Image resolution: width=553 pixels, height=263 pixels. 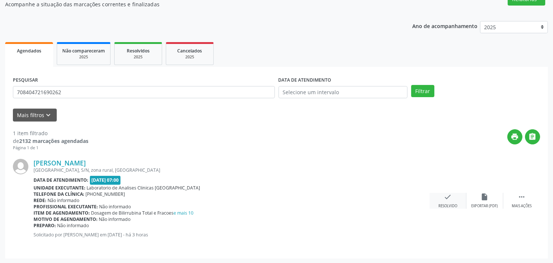 I want to click on p: Ano de acompanhamento, so click(x=445, y=25).